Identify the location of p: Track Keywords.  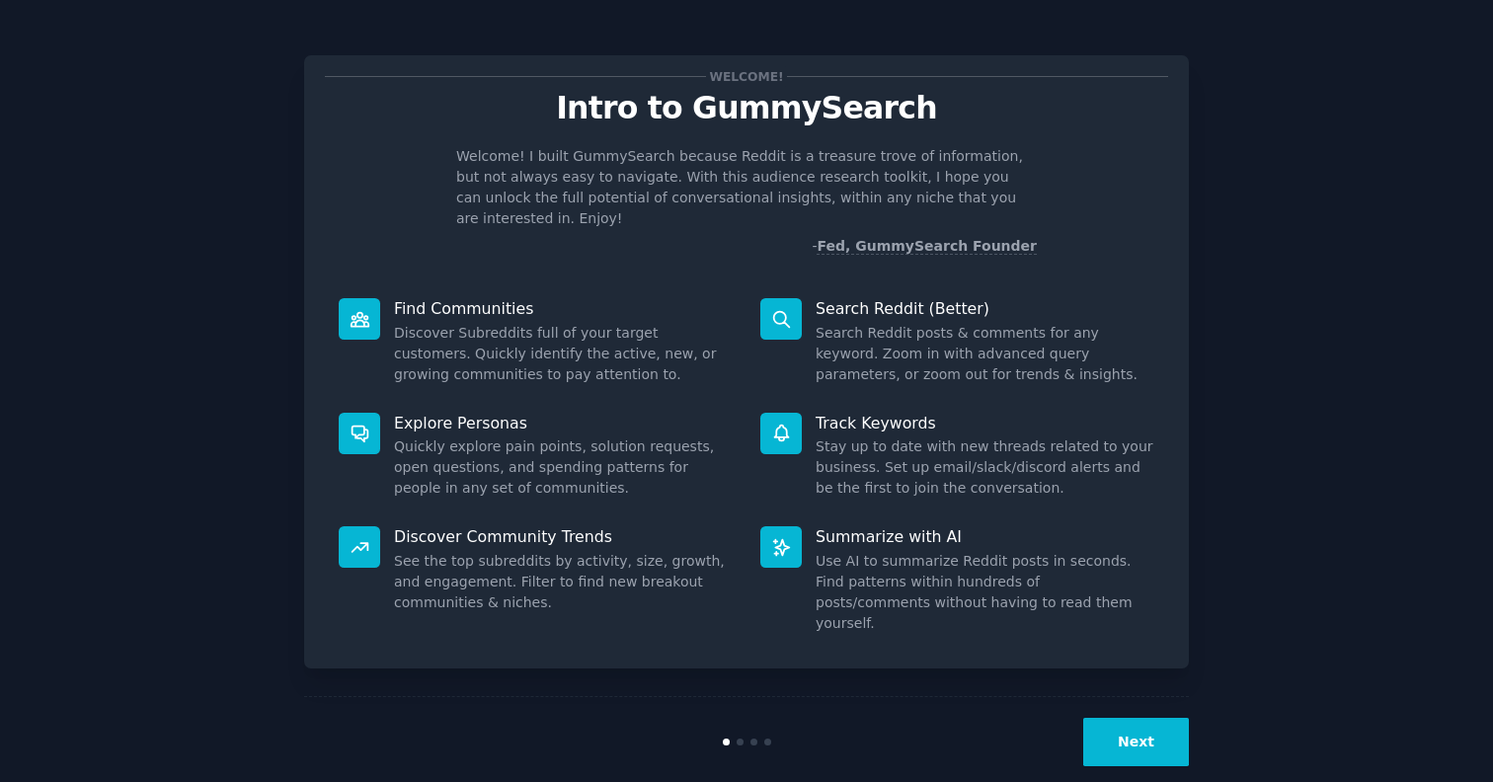
(984, 423).